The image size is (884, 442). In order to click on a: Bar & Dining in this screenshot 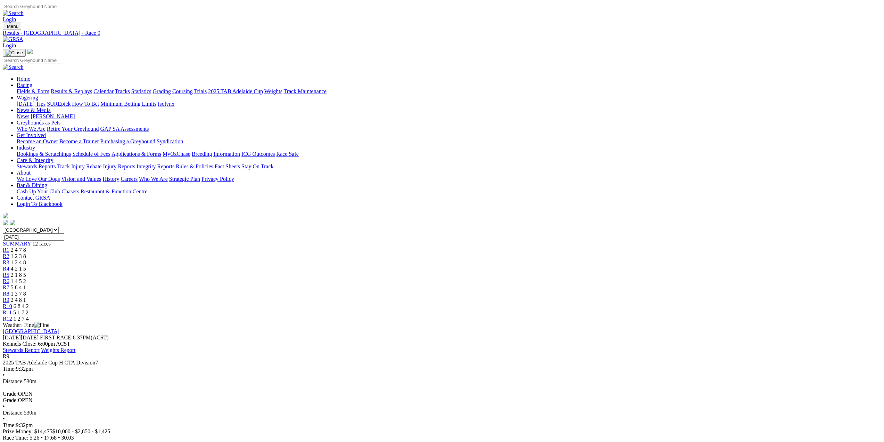, I will do `click(32, 185)`.